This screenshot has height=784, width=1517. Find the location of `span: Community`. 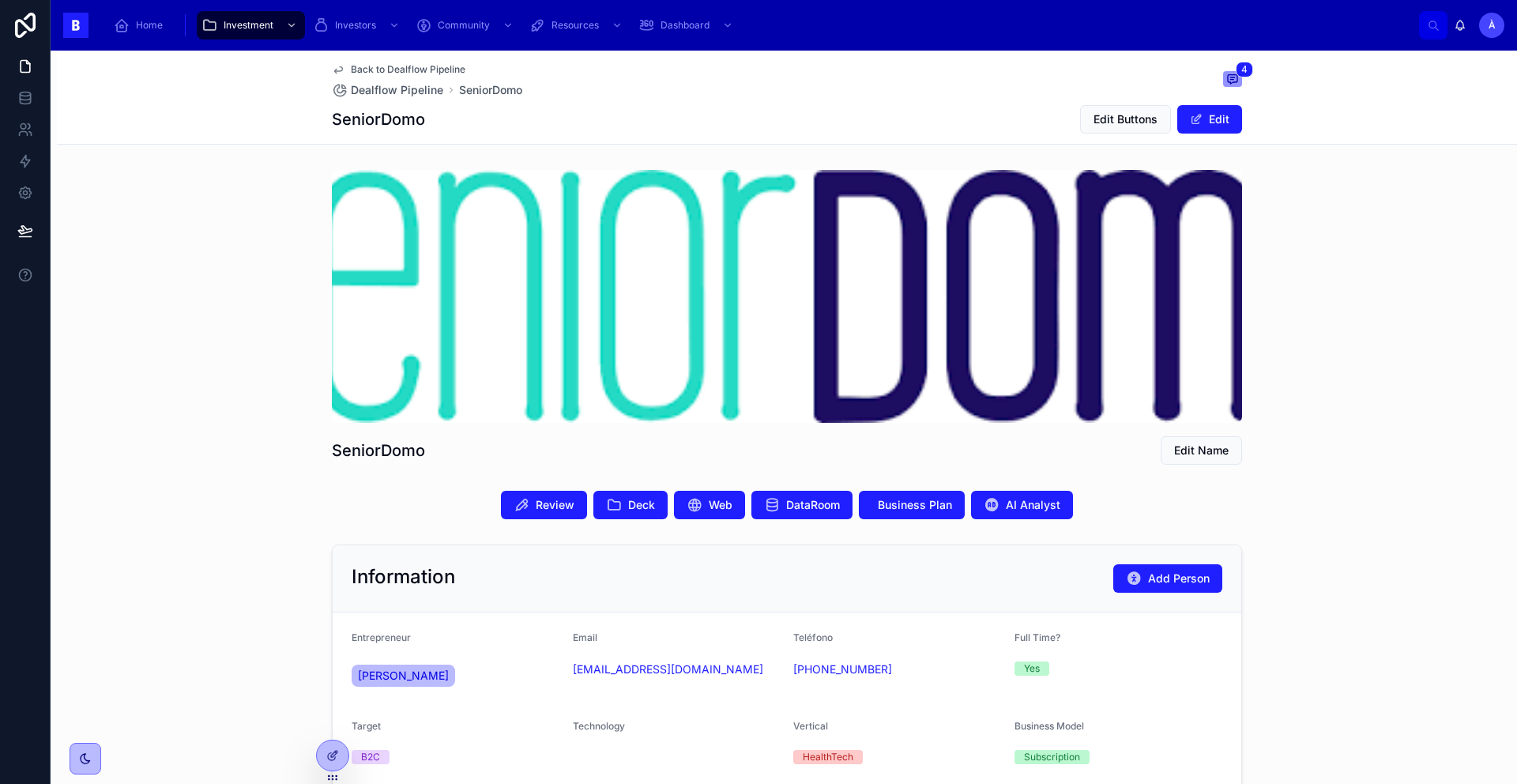

span: Community is located at coordinates (464, 26).